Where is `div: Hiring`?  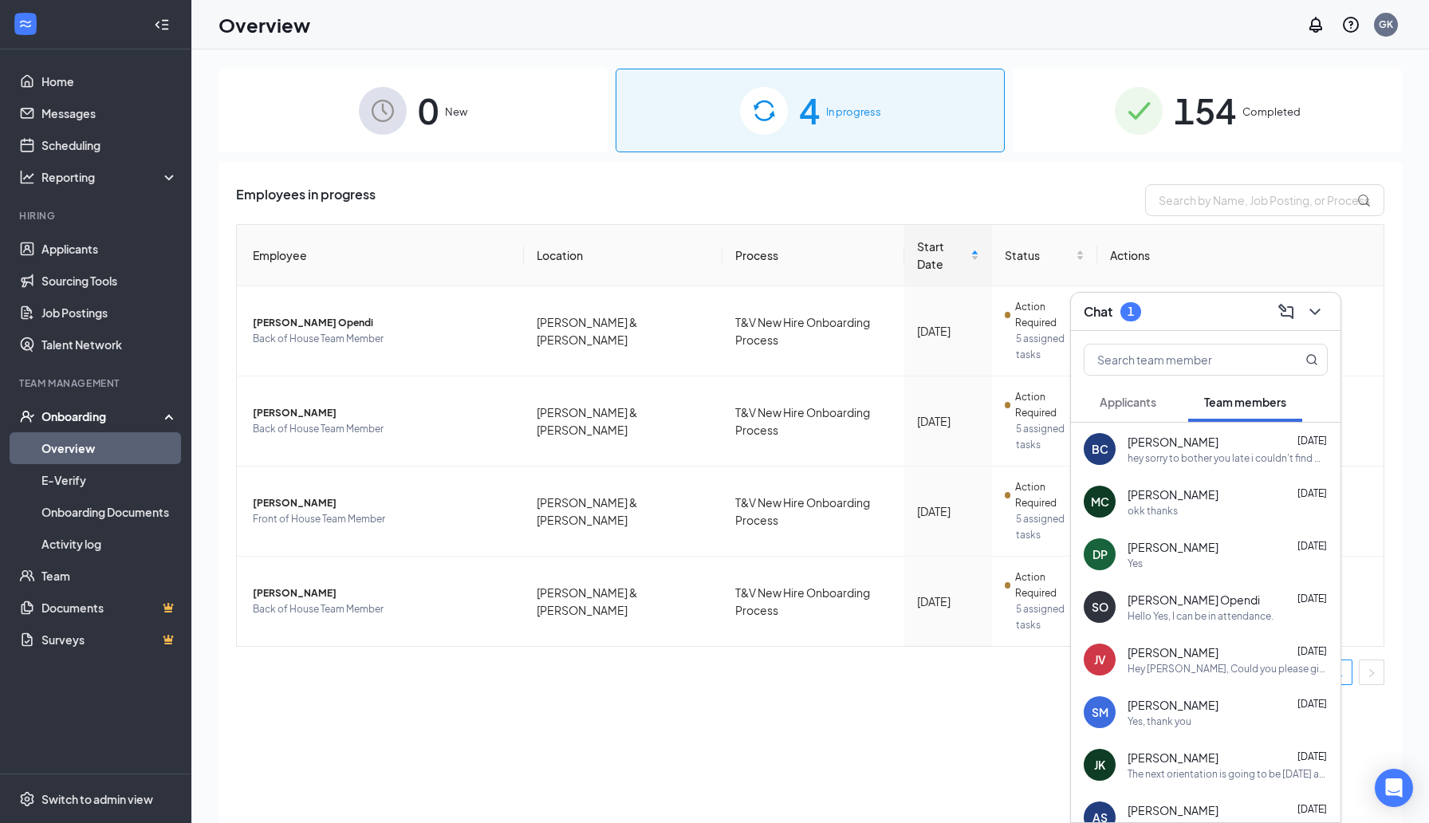
div: Hiring is located at coordinates (97, 215).